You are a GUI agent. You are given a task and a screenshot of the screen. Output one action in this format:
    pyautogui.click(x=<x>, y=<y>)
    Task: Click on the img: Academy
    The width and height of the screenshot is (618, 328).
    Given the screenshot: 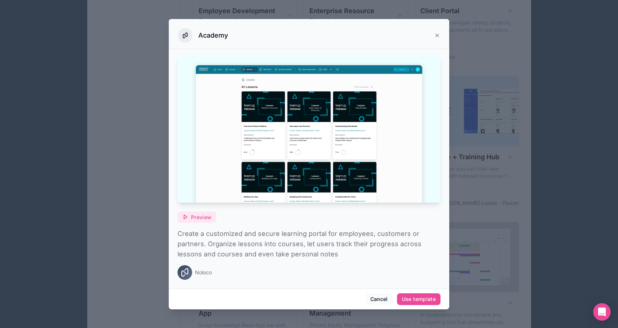 What is the action you would take?
    pyautogui.click(x=309, y=129)
    